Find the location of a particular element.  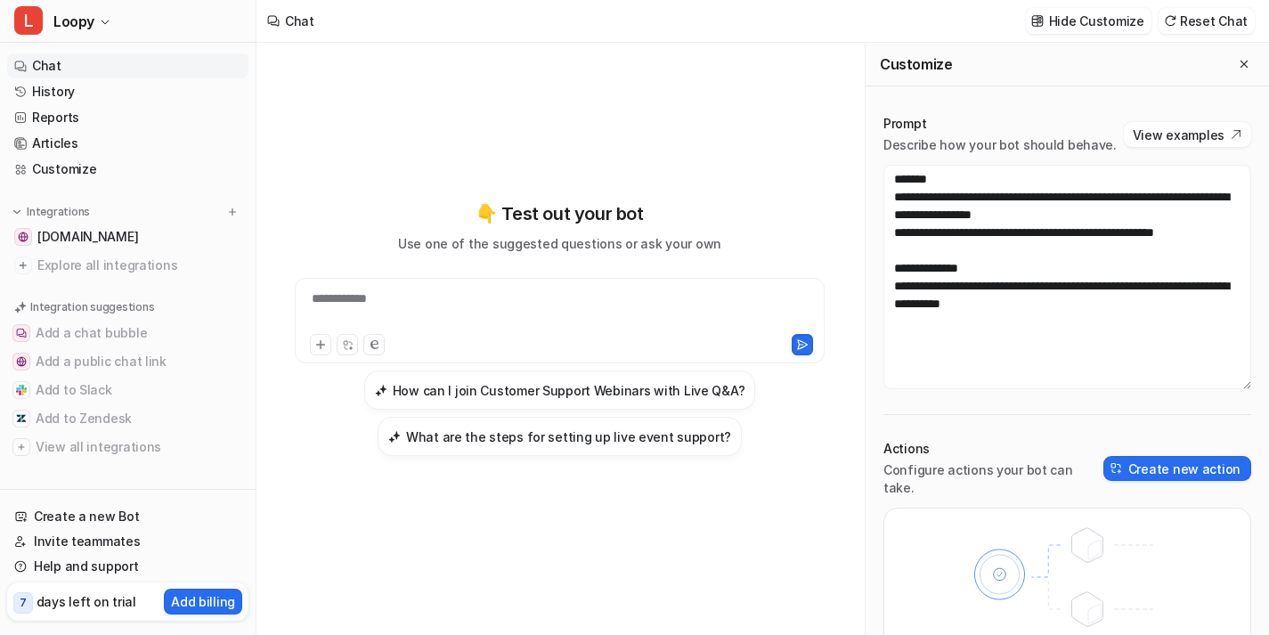

span: L is located at coordinates (28, 20).